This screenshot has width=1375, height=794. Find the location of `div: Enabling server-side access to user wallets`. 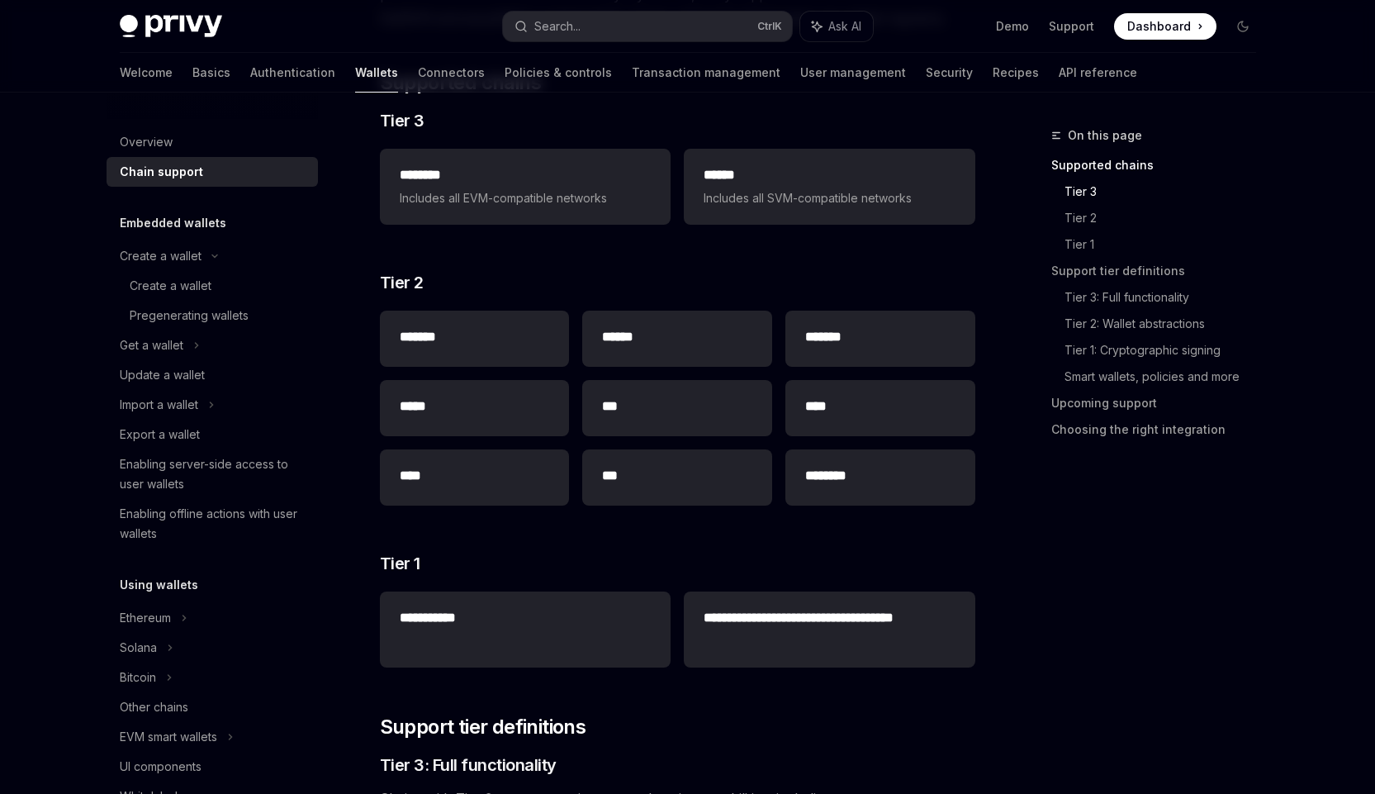

div: Enabling server-side access to user wallets is located at coordinates (214, 474).